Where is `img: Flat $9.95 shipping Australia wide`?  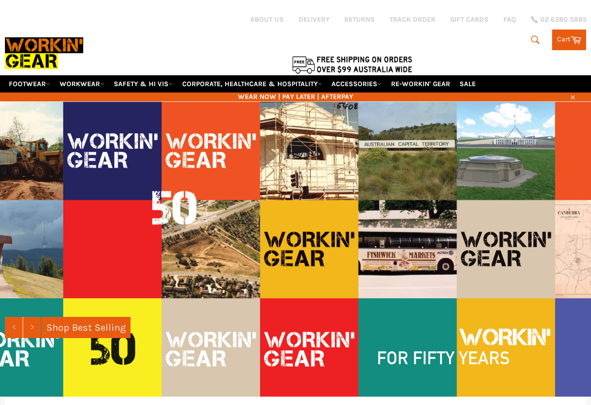
img: Flat $9.95 shipping Australia wide is located at coordinates (352, 65).